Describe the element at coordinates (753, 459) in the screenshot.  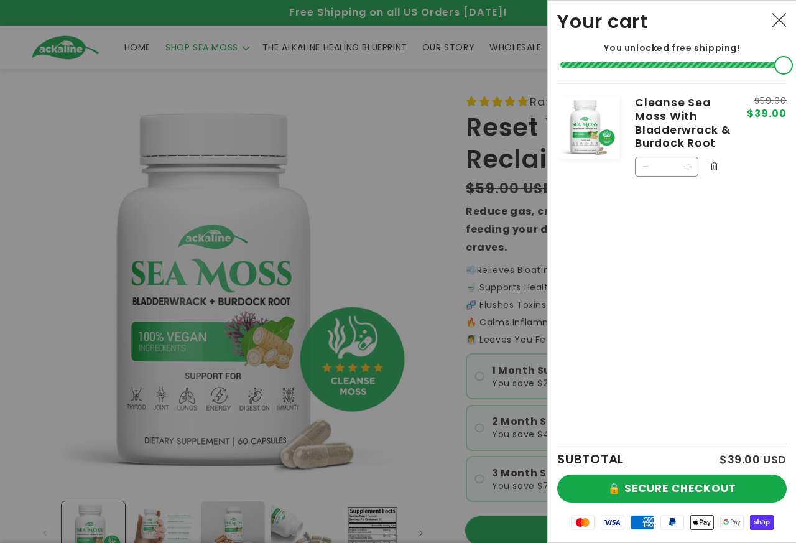
I see `p: $39.00 USD` at that location.